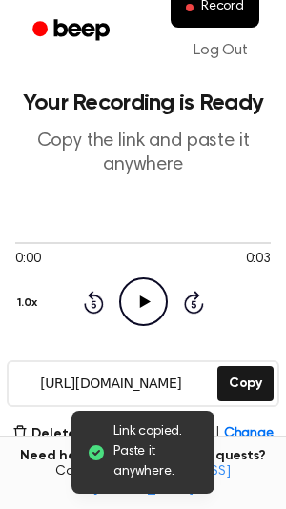  I want to click on h1: Your Recording is Ready, so click(143, 103).